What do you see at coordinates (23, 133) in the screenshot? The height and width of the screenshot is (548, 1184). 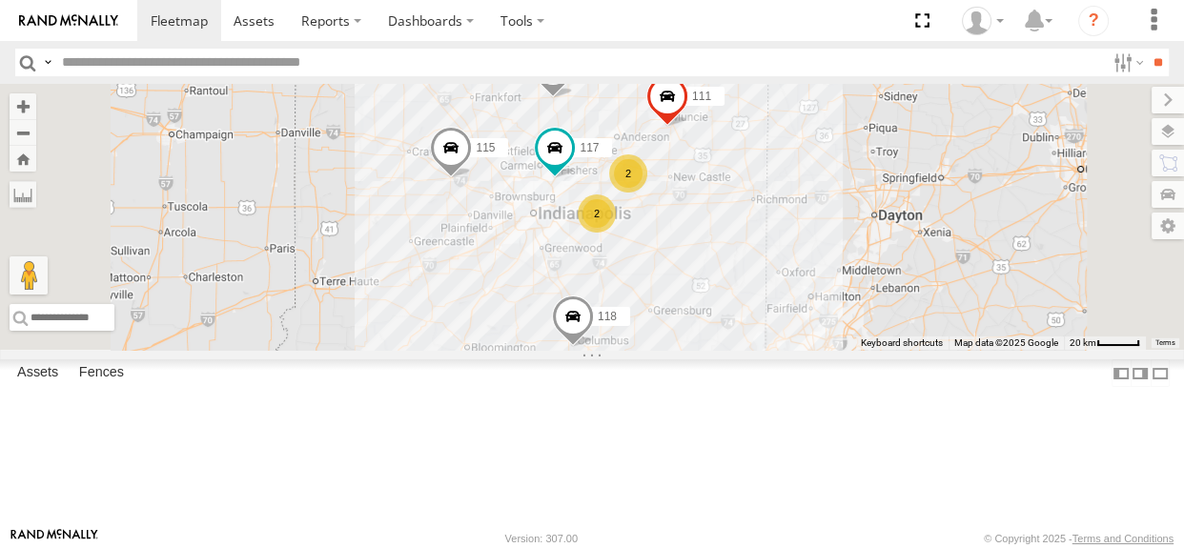 I see `button: Zoom out` at bounding box center [23, 133].